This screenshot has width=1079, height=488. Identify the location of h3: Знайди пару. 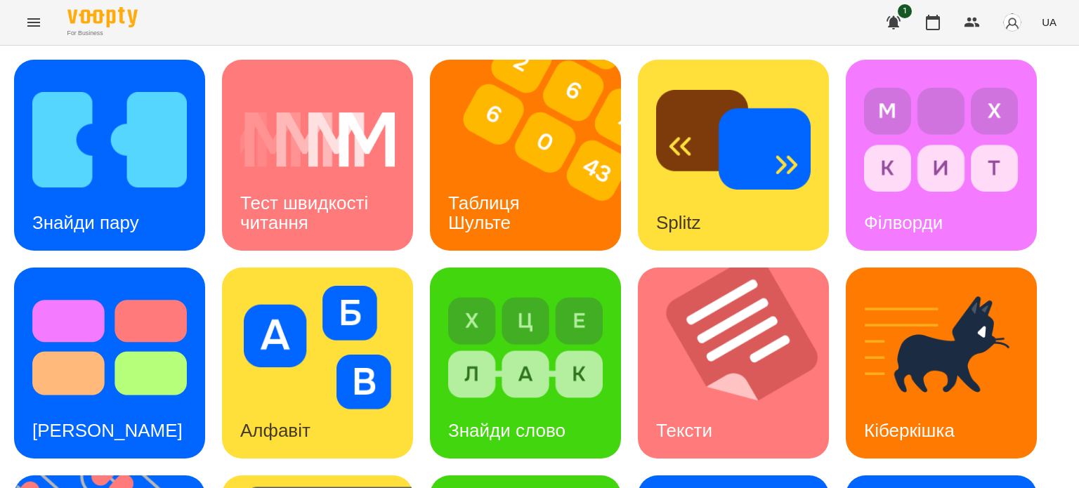
(86, 223).